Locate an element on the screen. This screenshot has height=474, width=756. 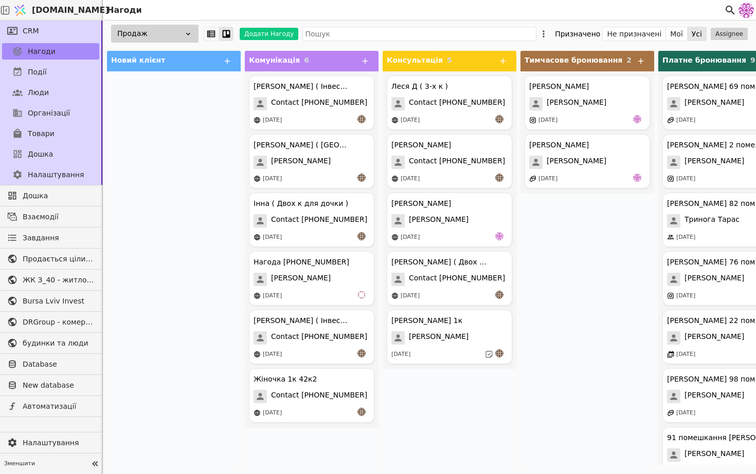
div: Продаж is located at coordinates (155, 33).